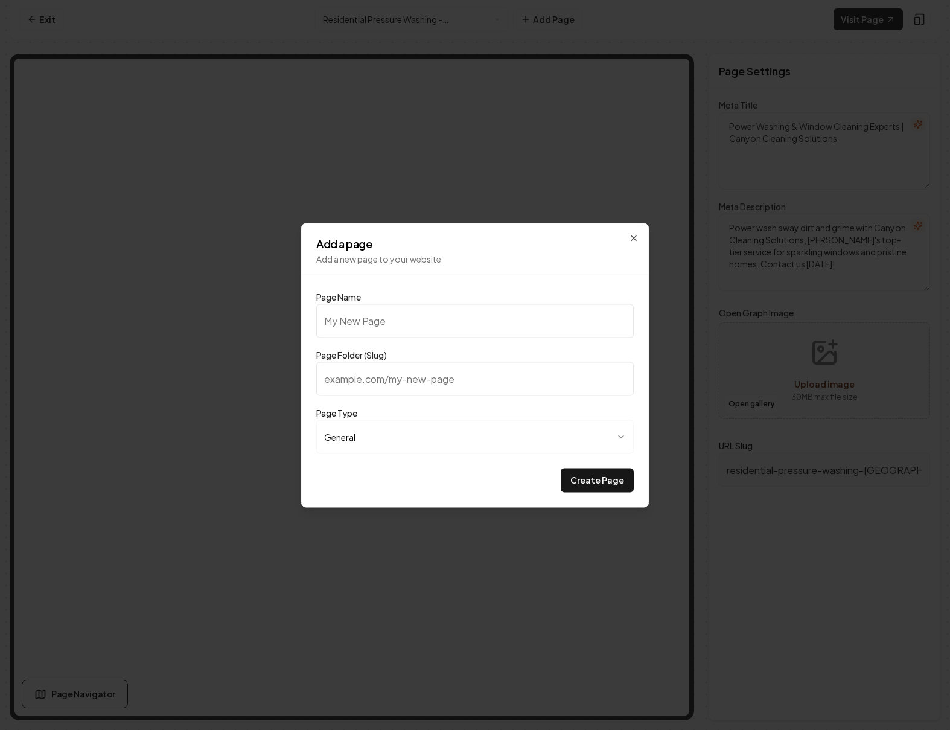  Describe the element at coordinates (475, 320) in the screenshot. I see `input: My New Page` at that location.